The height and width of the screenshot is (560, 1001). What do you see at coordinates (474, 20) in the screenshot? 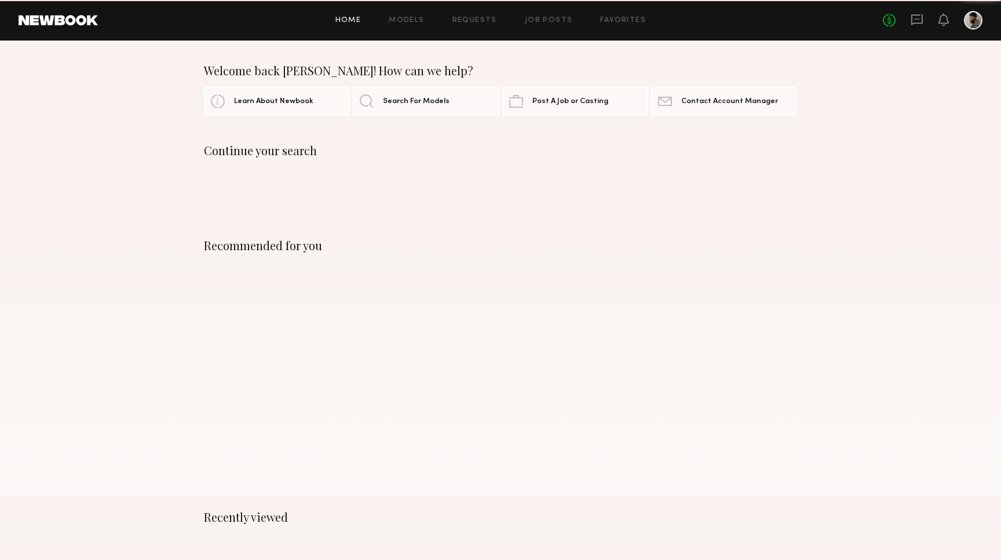
I see `a: Requests` at bounding box center [474, 20].